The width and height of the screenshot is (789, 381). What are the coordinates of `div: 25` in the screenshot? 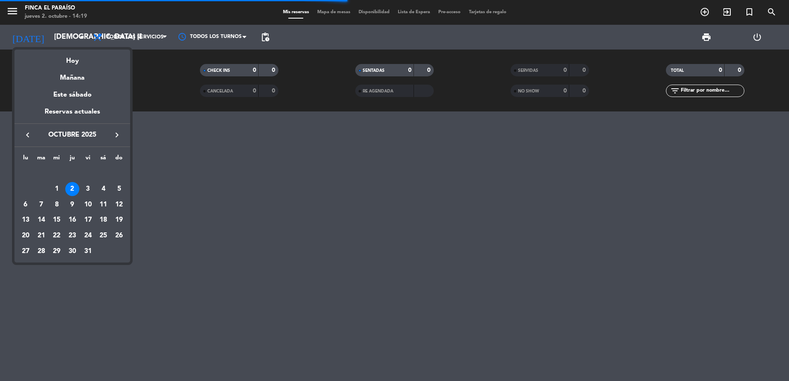 It's located at (103, 236).